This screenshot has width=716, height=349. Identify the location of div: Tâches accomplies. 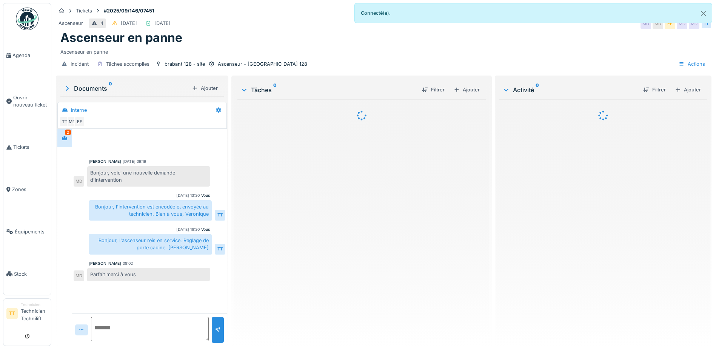
(128, 64).